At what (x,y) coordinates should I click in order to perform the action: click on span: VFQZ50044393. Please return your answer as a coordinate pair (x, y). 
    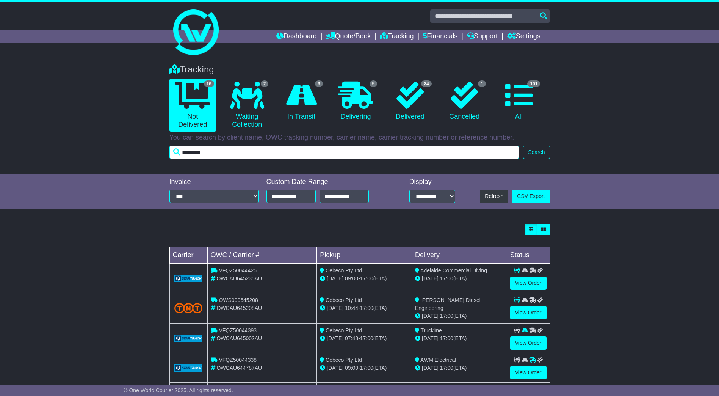
    Looking at the image, I should click on (238, 330).